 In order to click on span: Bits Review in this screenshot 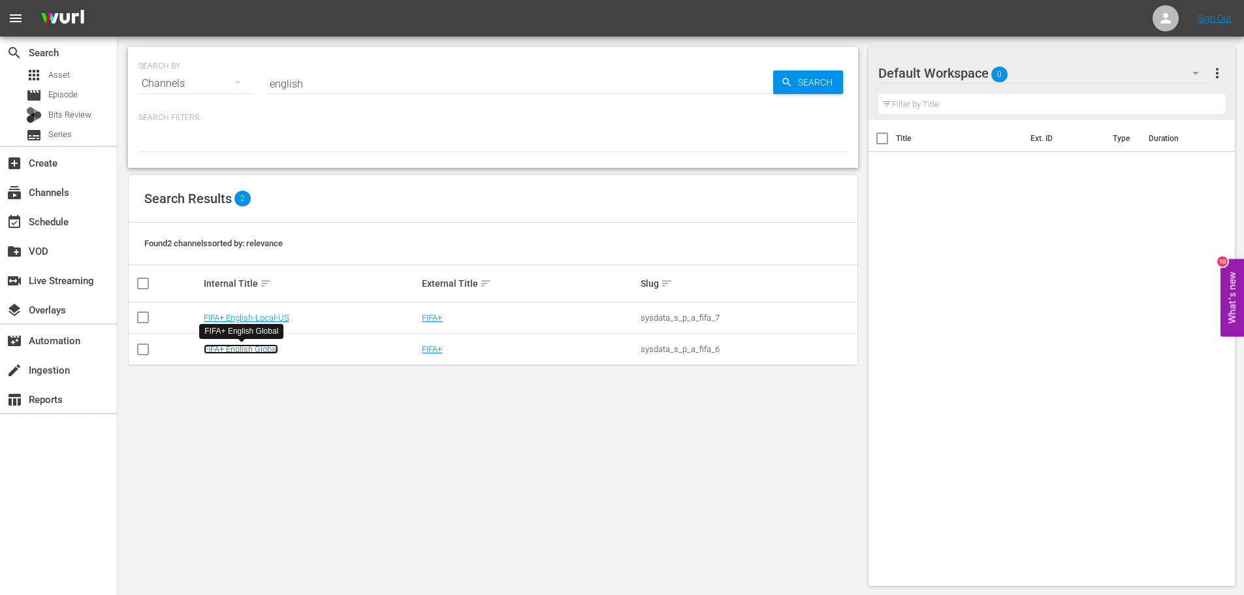, I will do `click(70, 115)`.